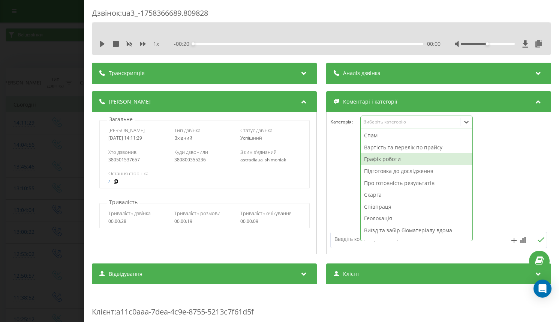 Image resolution: width=559 pixels, height=322 pixels. Describe the element at coordinates (416, 230) in the screenshot. I see `div: Виїзд та забір біоматеріалу вдома` at that location.